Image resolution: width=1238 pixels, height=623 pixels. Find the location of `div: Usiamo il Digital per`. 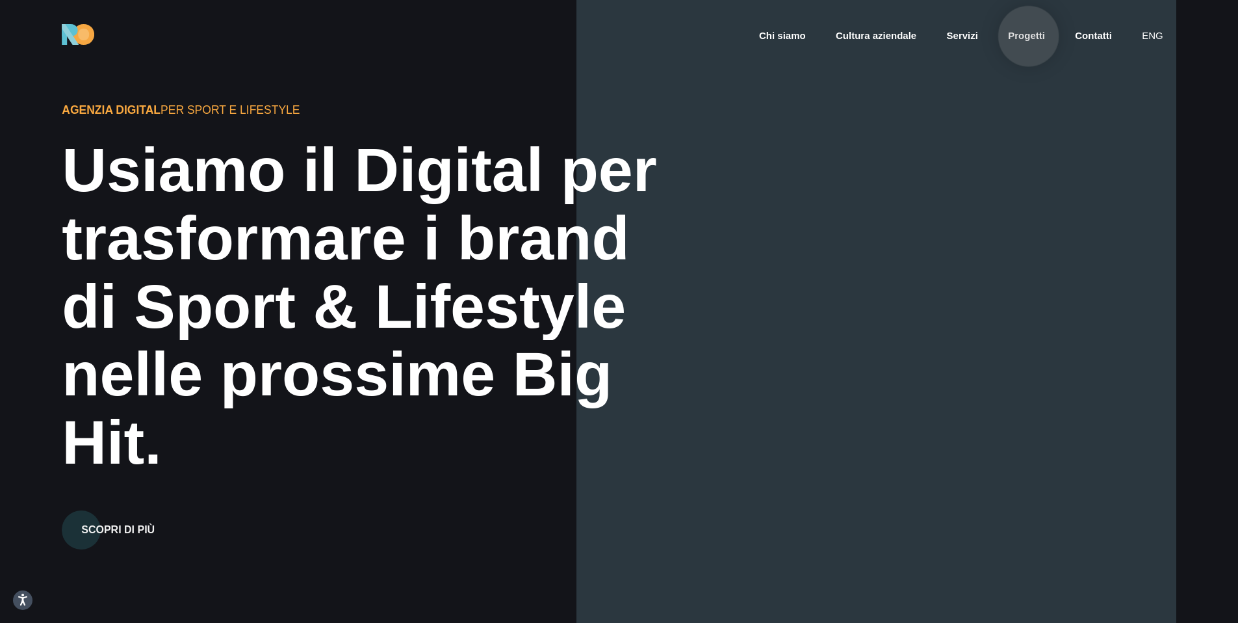

div: Usiamo il Digital per is located at coordinates (369, 170).